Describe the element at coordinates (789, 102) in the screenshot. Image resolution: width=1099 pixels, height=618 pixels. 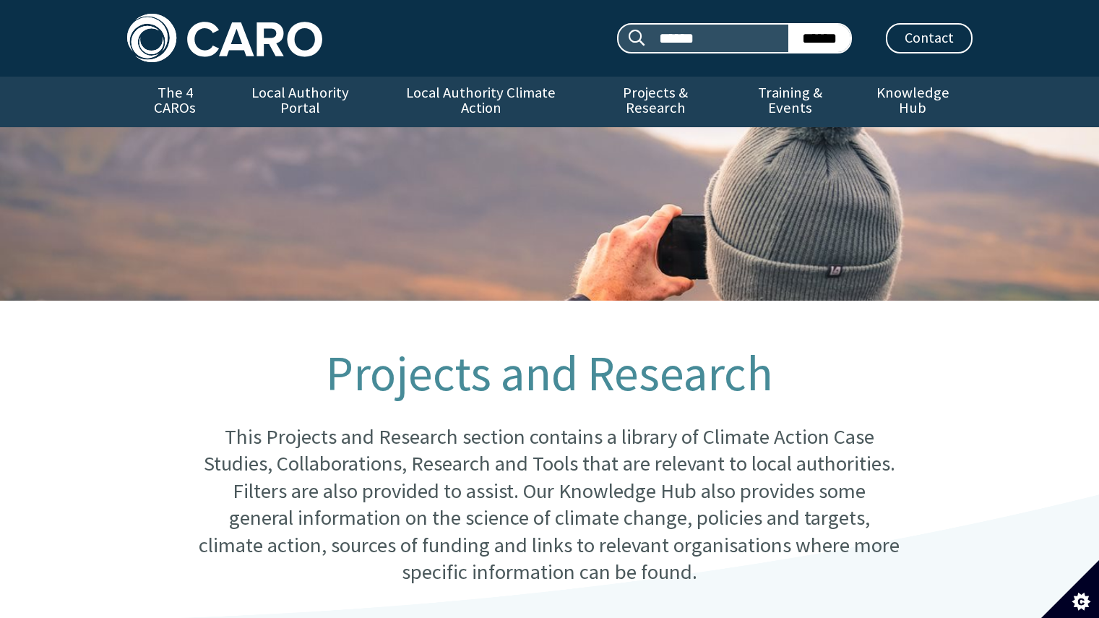
I see `a: Training & Events` at that location.